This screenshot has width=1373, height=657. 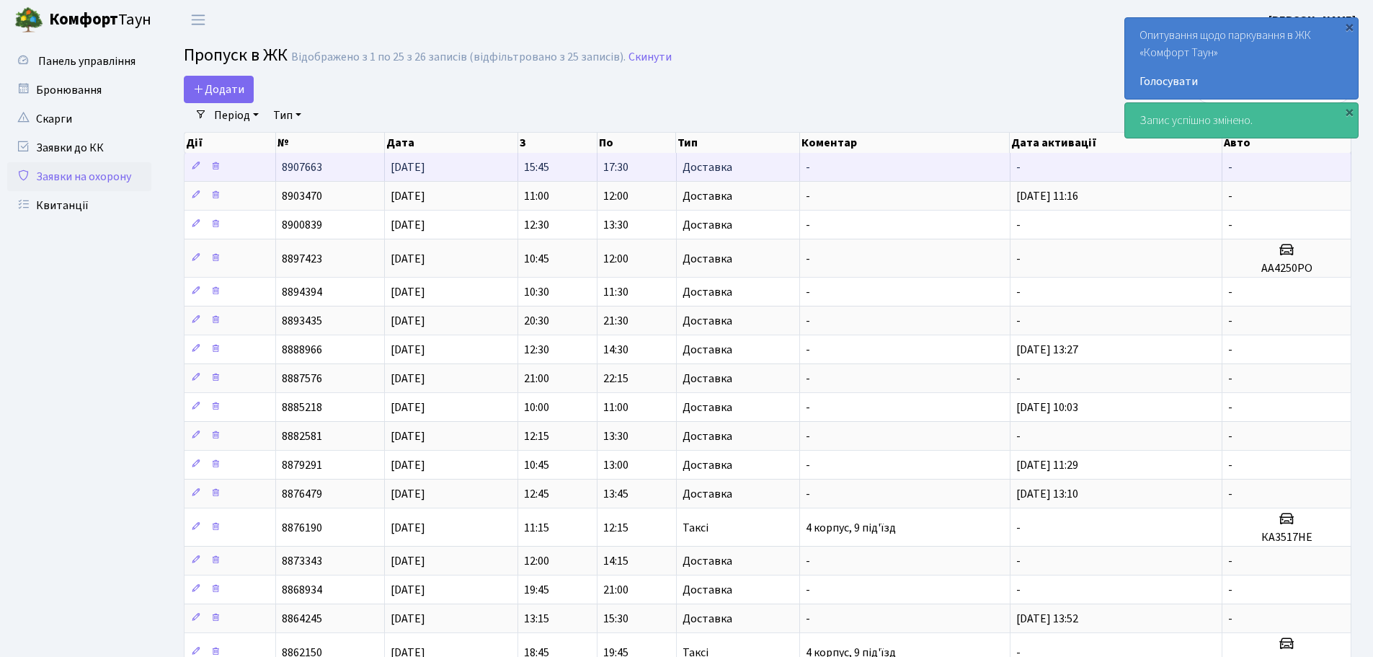 I want to click on th: Дії, so click(x=230, y=143).